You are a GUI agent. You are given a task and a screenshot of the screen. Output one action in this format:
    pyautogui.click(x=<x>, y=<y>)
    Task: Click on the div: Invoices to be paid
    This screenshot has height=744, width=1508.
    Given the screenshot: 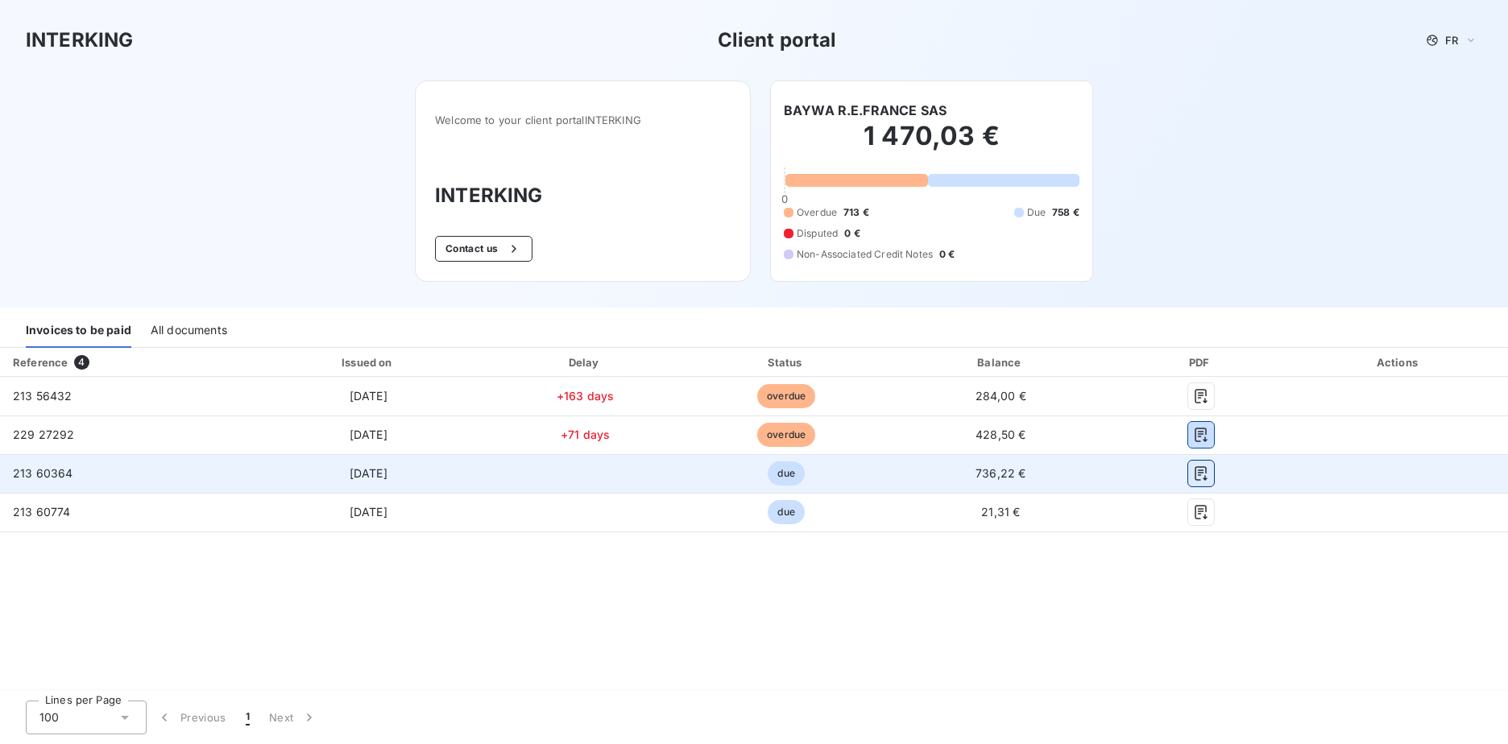 What is the action you would take?
    pyautogui.click(x=78, y=331)
    